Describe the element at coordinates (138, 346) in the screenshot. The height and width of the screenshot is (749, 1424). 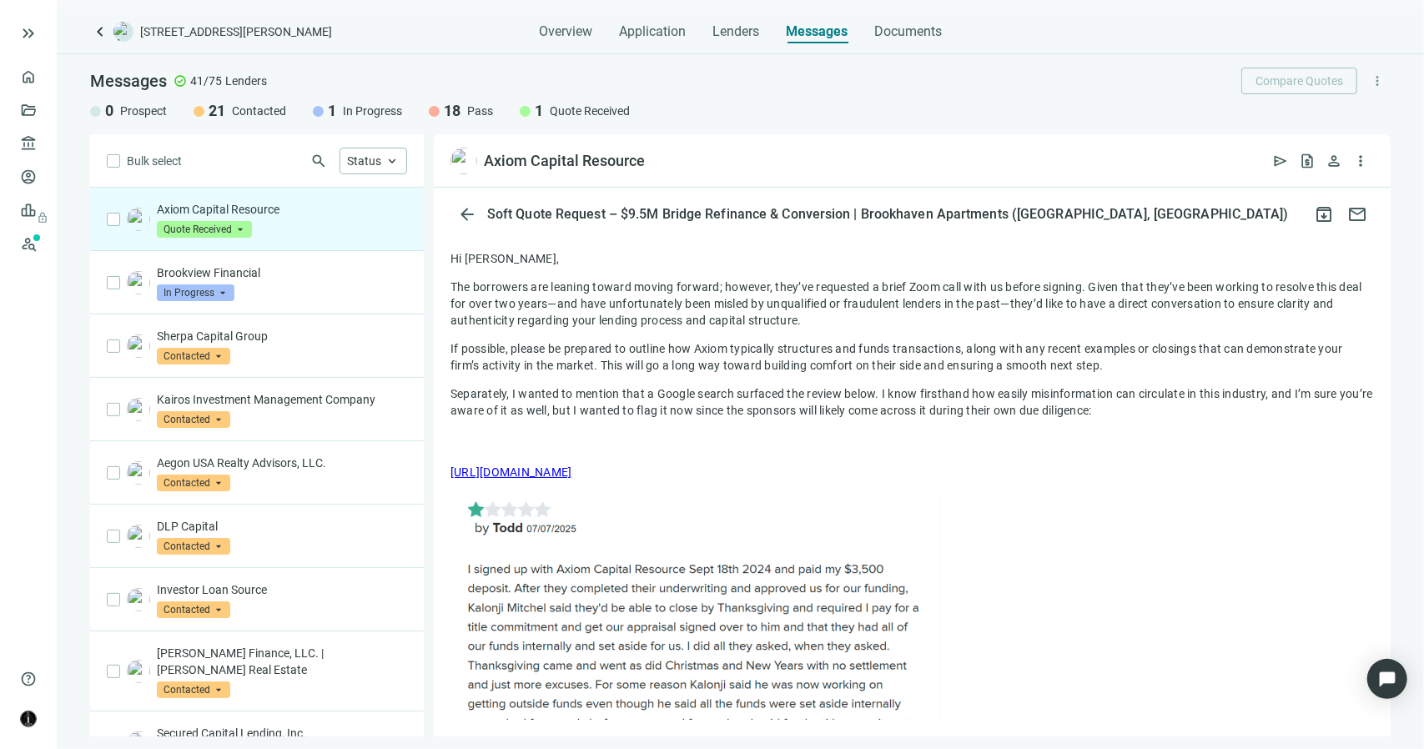
I see `img: 507ab297-7134-4cf9-a5d5-df901da1d439` at that location.